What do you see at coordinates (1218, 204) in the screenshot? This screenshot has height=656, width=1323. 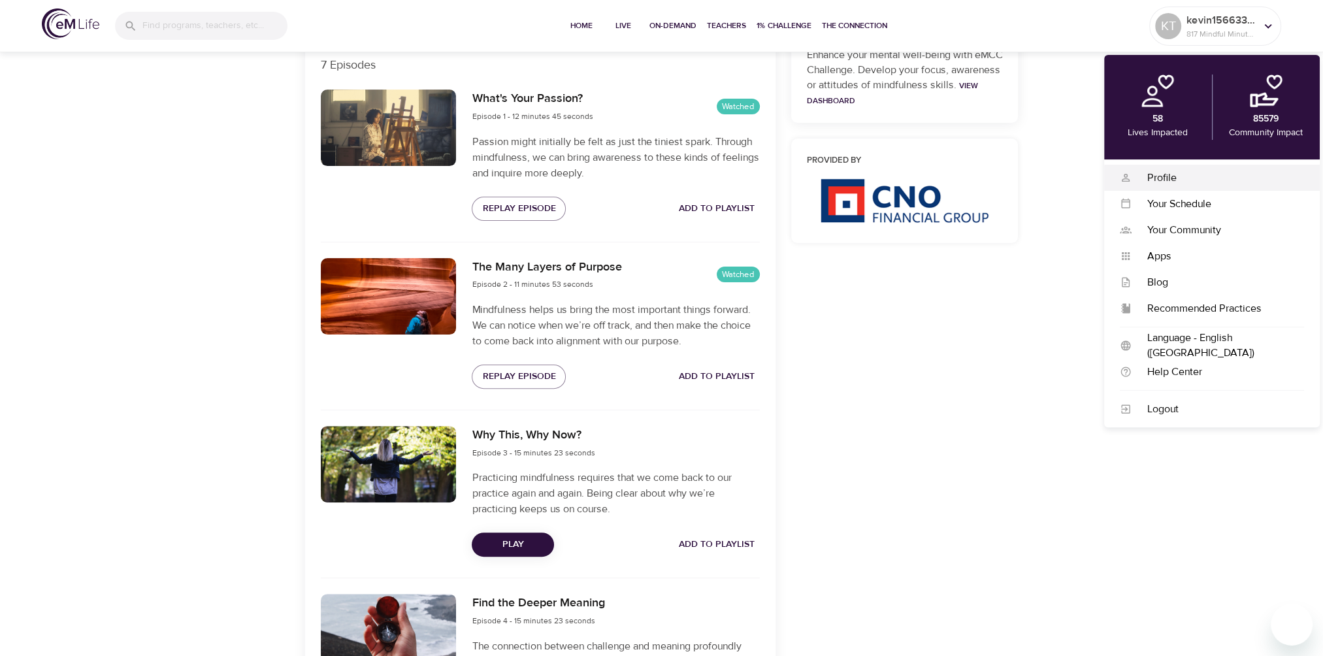 I see `div: Your Schedule` at bounding box center [1218, 204].